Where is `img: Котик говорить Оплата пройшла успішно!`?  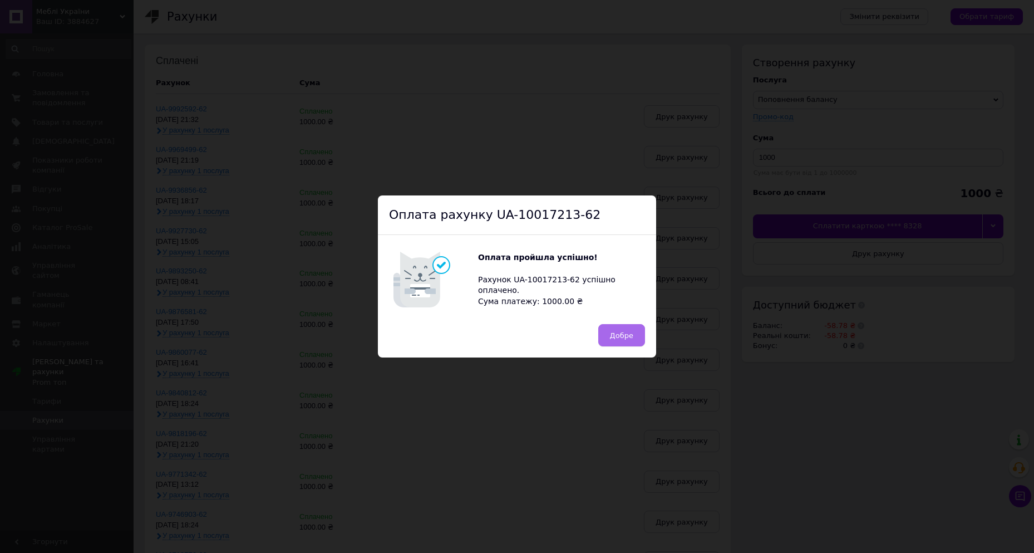 img: Котик говорить Оплата пройшла успішно! is located at coordinates (434, 279).